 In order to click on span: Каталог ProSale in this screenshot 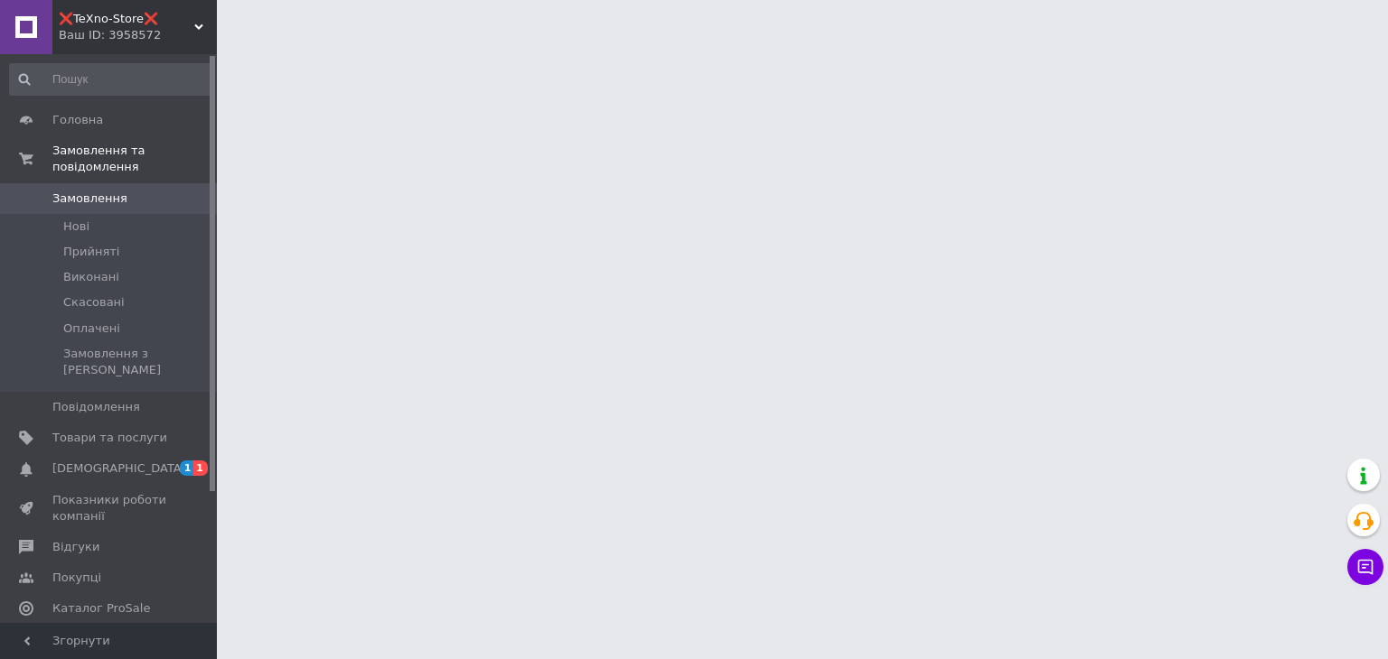, I will do `click(101, 609)`.